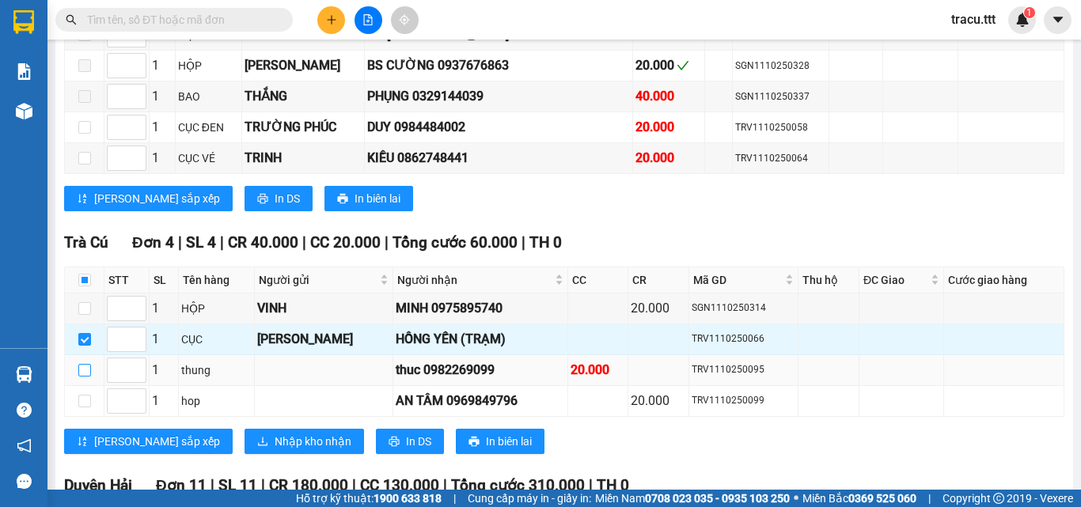 The height and width of the screenshot is (507, 1081). I want to click on span: CC 20.000, so click(345, 242).